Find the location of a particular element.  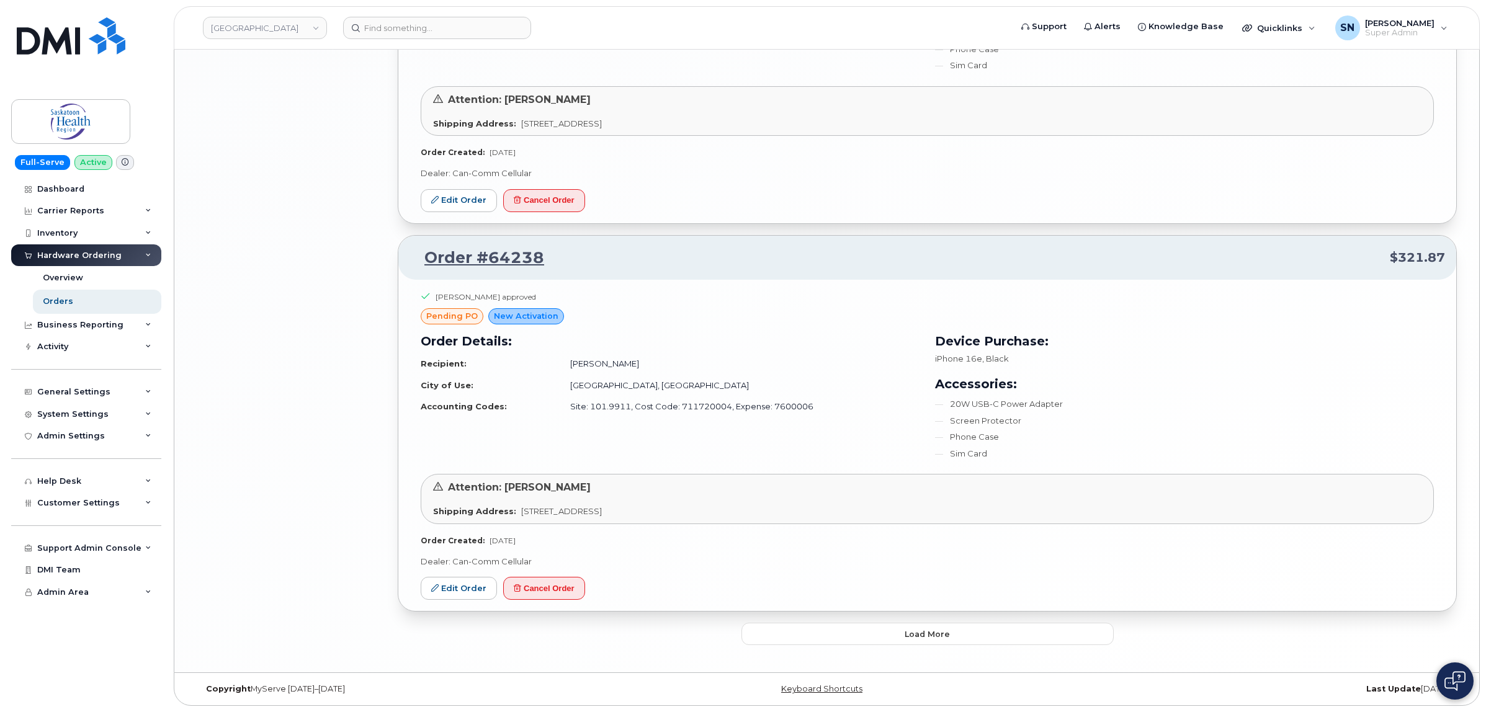

span: Alerts is located at coordinates (1107, 27).